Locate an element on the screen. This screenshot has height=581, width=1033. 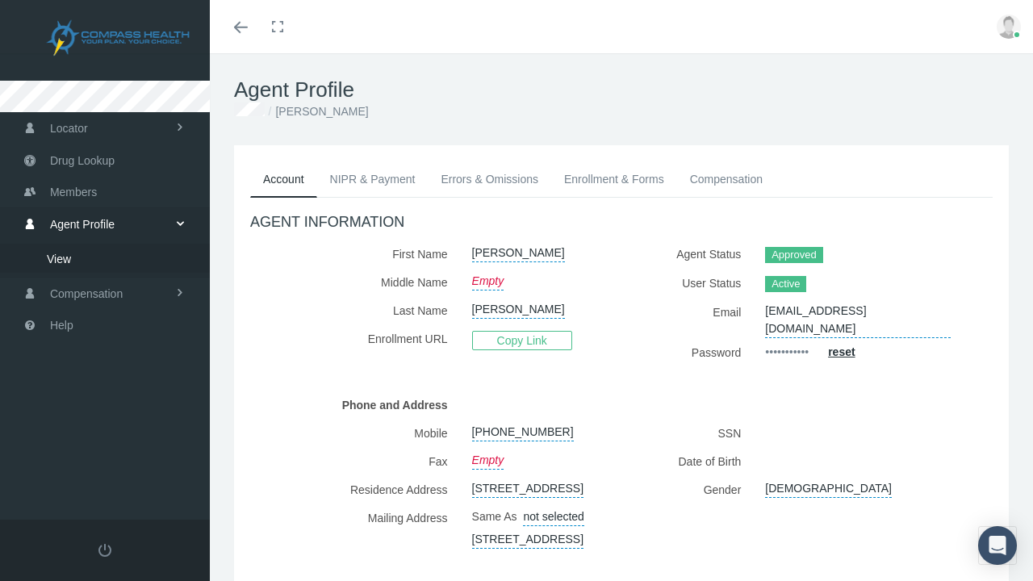
label: Fax is located at coordinates (355, 461).